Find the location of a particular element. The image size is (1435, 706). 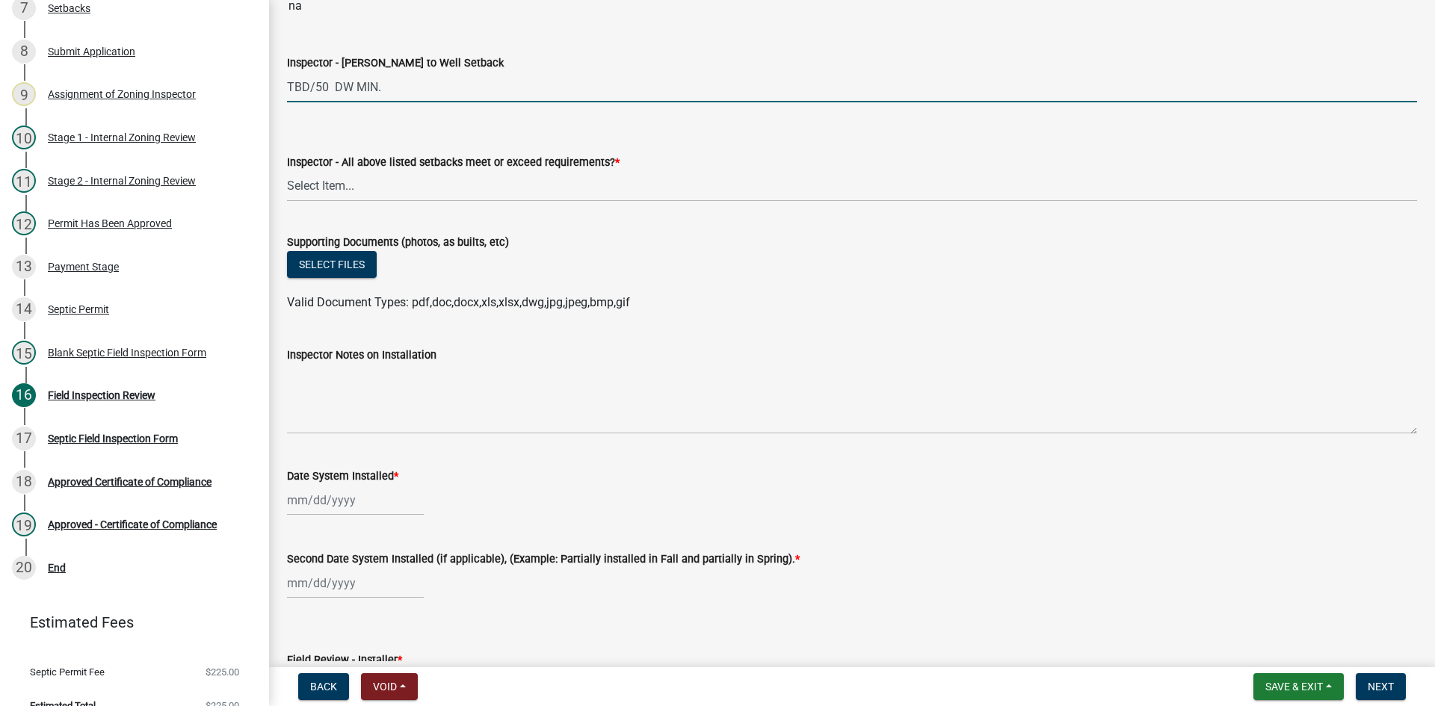

label: Second Date System Installed (if applicable), (Example: Partially installed in Fall and partially... is located at coordinates (543, 560).